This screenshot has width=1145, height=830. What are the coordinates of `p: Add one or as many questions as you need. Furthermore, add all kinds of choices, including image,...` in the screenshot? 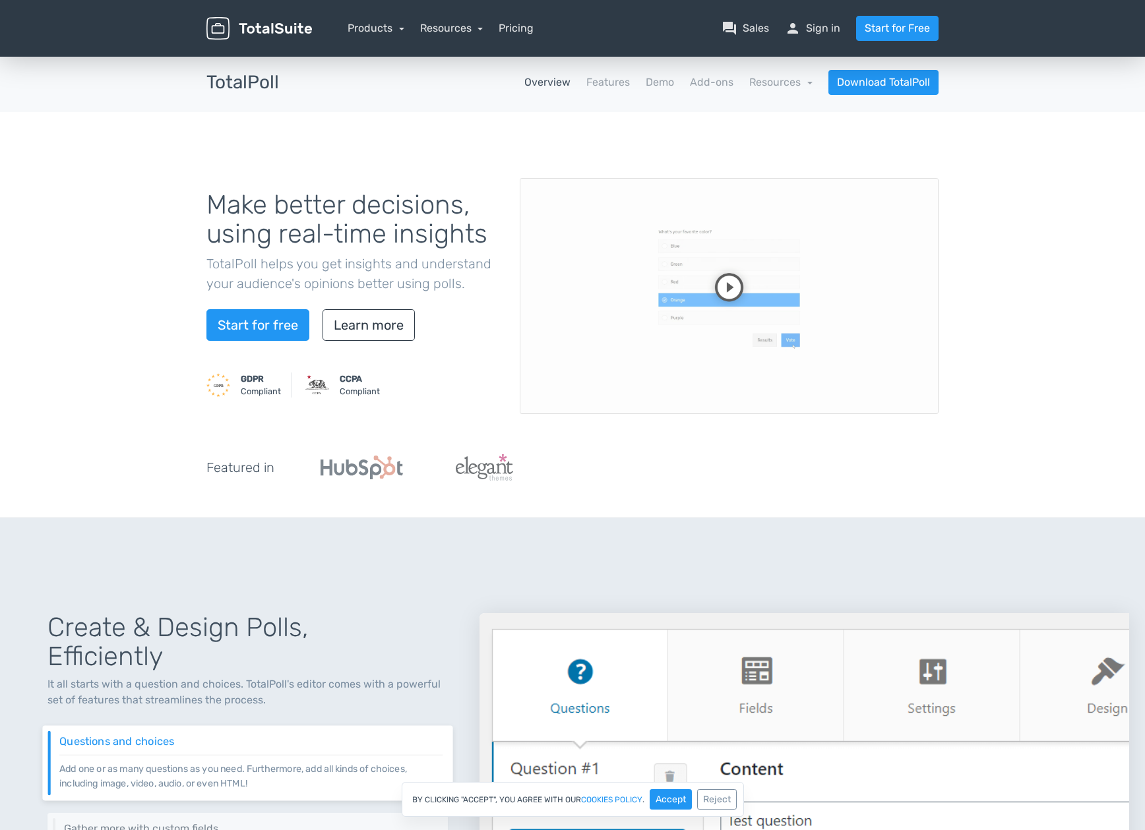 It's located at (251, 772).